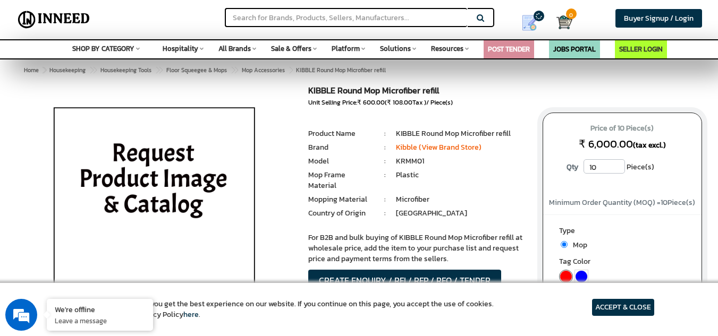 This screenshot has height=336, width=718. Describe the element at coordinates (658, 18) in the screenshot. I see `a: Buyer Signup / Login` at that location.